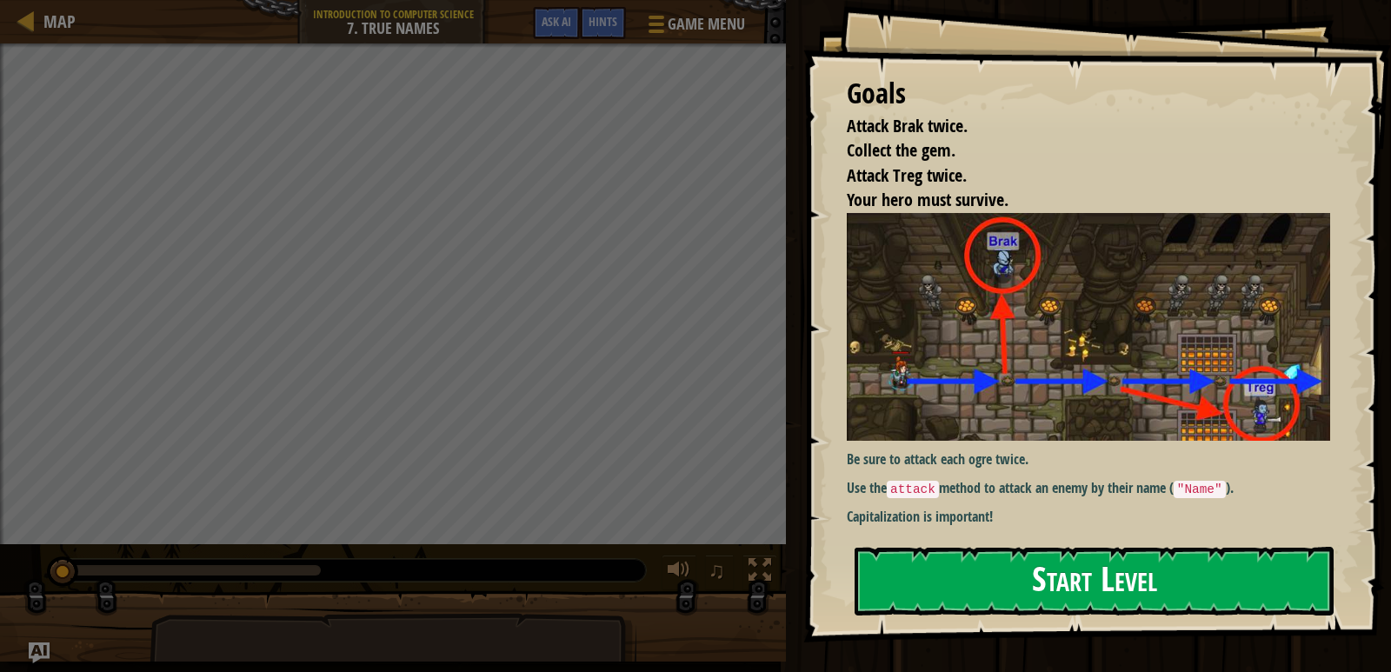 Image resolution: width=1391 pixels, height=672 pixels. I want to click on img: True names, so click(1094, 327).